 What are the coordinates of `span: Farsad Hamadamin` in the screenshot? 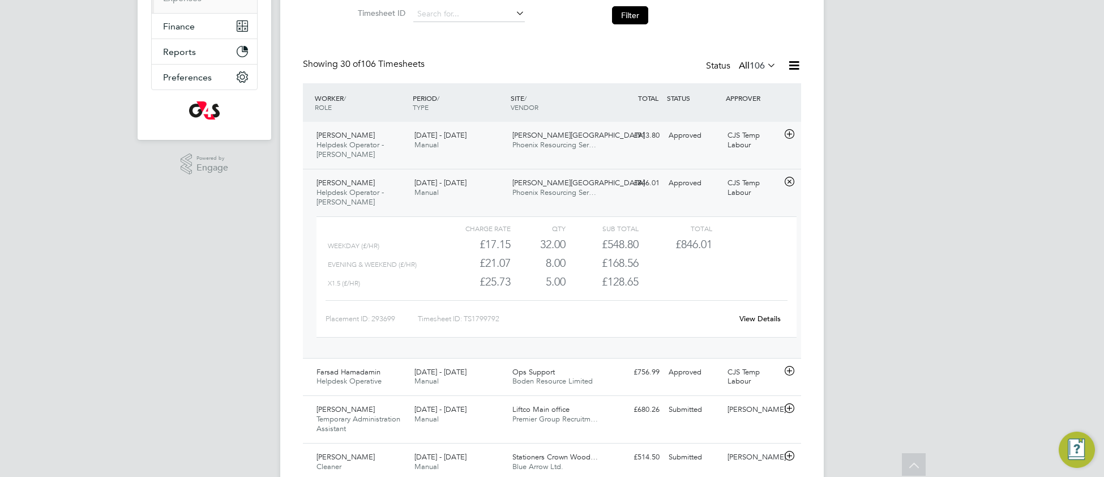 It's located at (348, 371).